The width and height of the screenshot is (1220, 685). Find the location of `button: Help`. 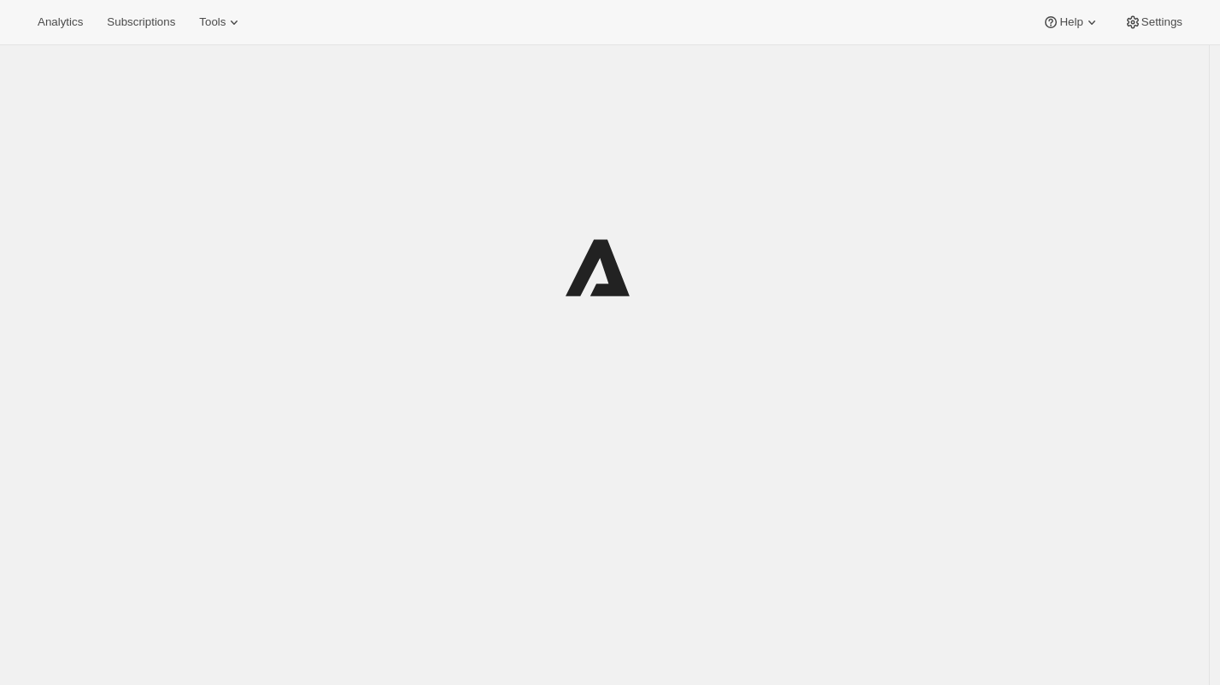

button: Help is located at coordinates (1070, 22).